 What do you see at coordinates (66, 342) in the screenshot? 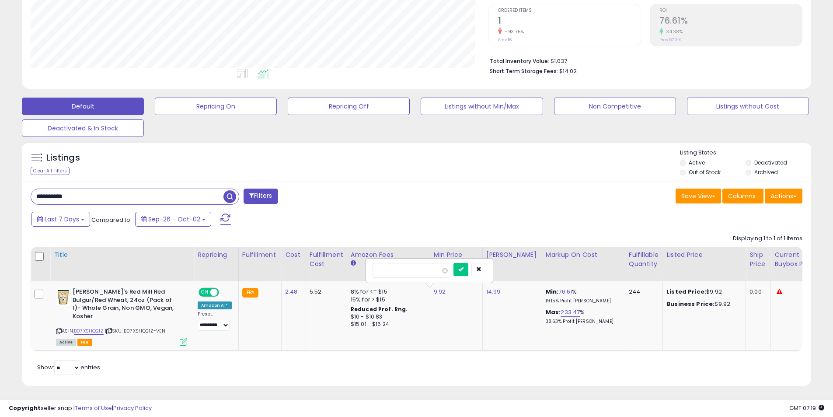
I see `span: All listings currently available for purchase on Amazon` at bounding box center [66, 342].